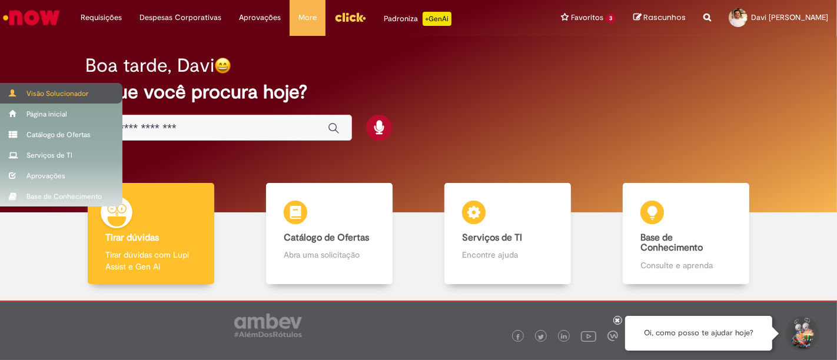  I want to click on div: Padroniza, so click(417, 19).